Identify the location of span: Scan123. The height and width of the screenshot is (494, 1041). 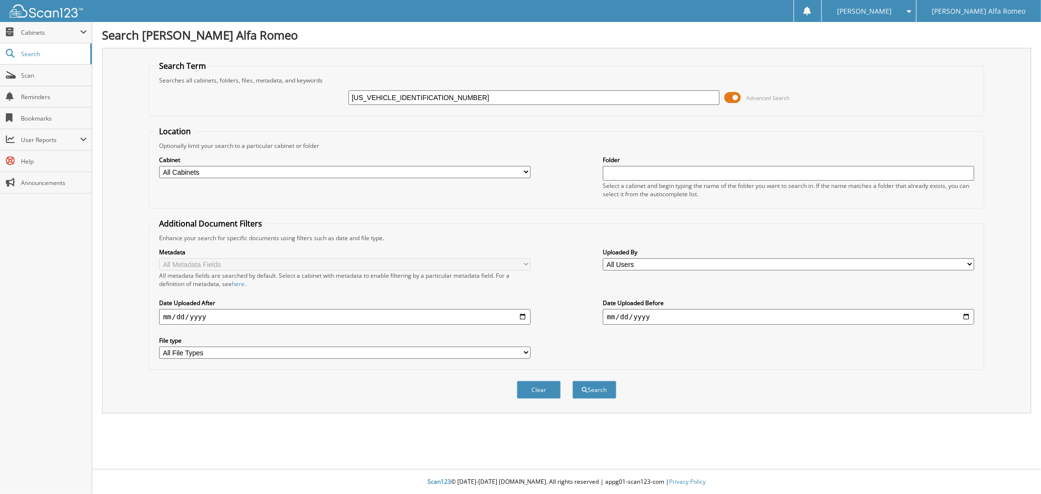
(439, 481).